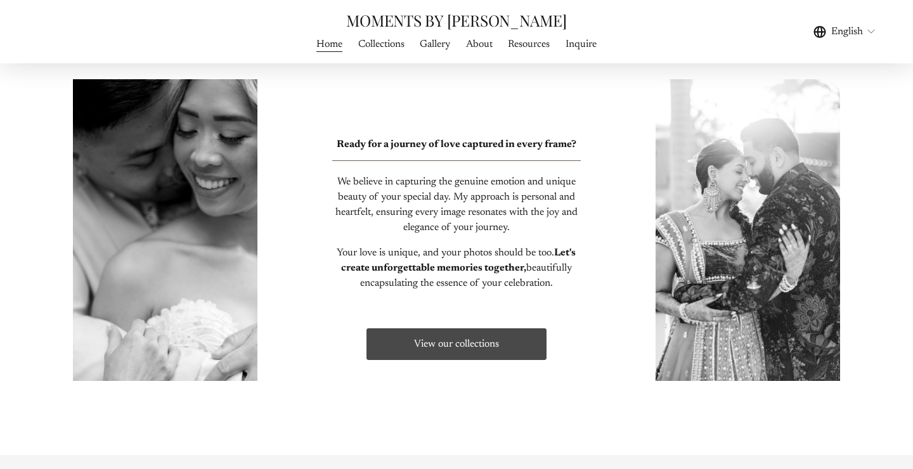  What do you see at coordinates (329, 44) in the screenshot?
I see `a: Home` at bounding box center [329, 44].